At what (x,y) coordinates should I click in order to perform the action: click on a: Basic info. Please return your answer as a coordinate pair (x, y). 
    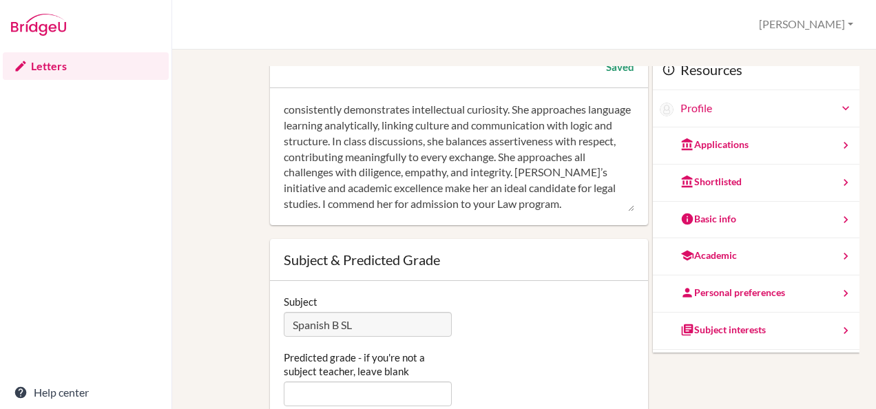
    Looking at the image, I should click on (756, 220).